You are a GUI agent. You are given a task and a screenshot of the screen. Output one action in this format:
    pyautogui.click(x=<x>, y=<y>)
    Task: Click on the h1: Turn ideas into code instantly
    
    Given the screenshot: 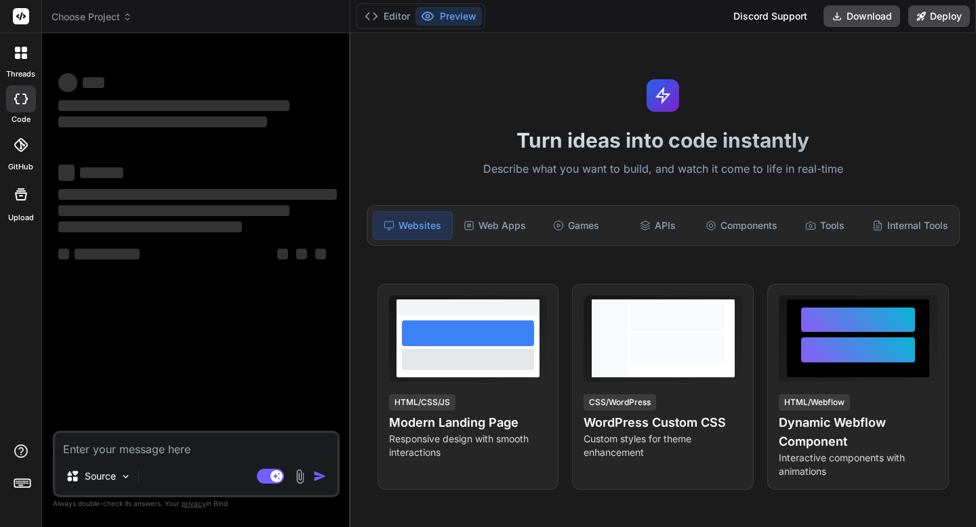 What is the action you would take?
    pyautogui.click(x=663, y=140)
    